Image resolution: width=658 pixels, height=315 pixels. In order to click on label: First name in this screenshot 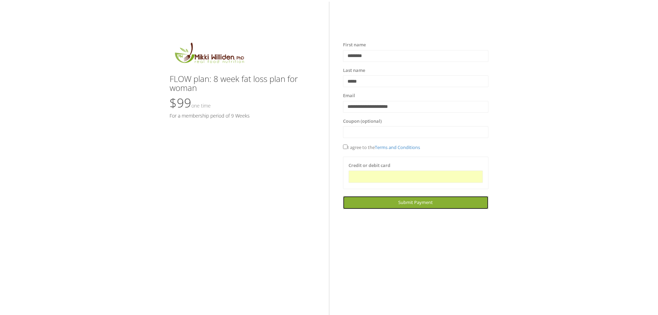, I will do `click(354, 45)`.